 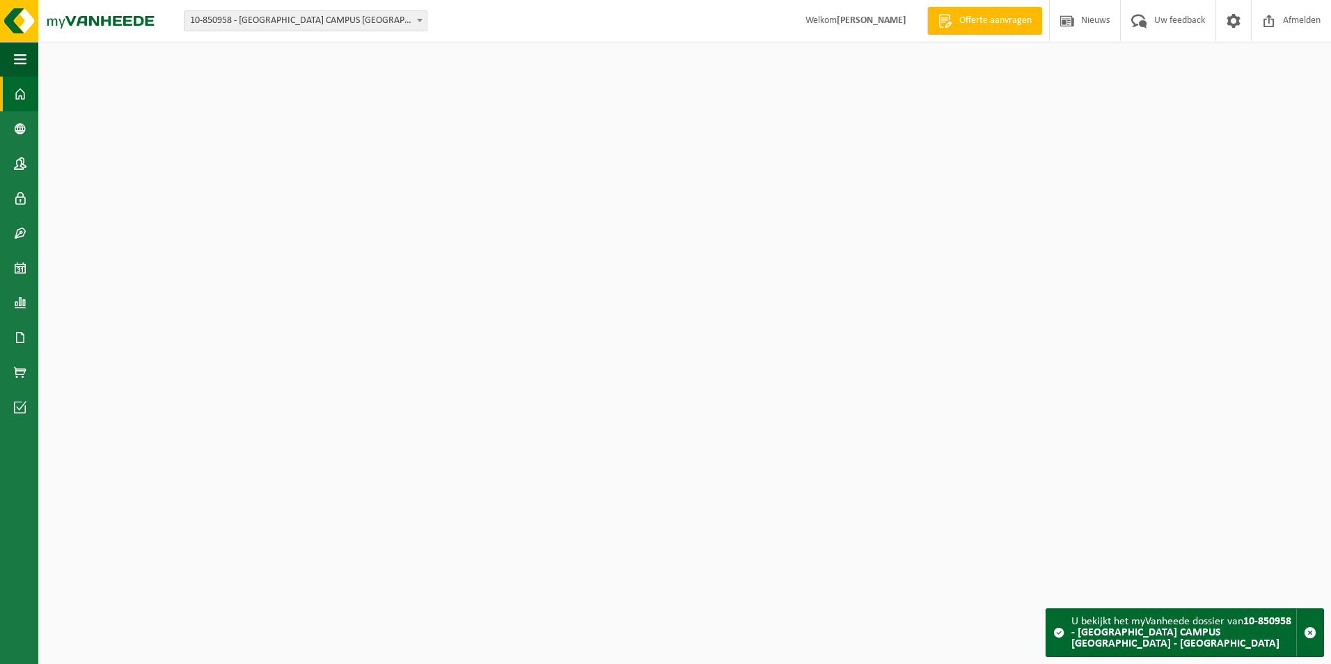 What do you see at coordinates (306, 21) in the screenshot?
I see `span: 10-850958 - ARTEVELDEHOGESCHOOL CAMPUS STROPKAAI - GENT` at bounding box center [306, 21].